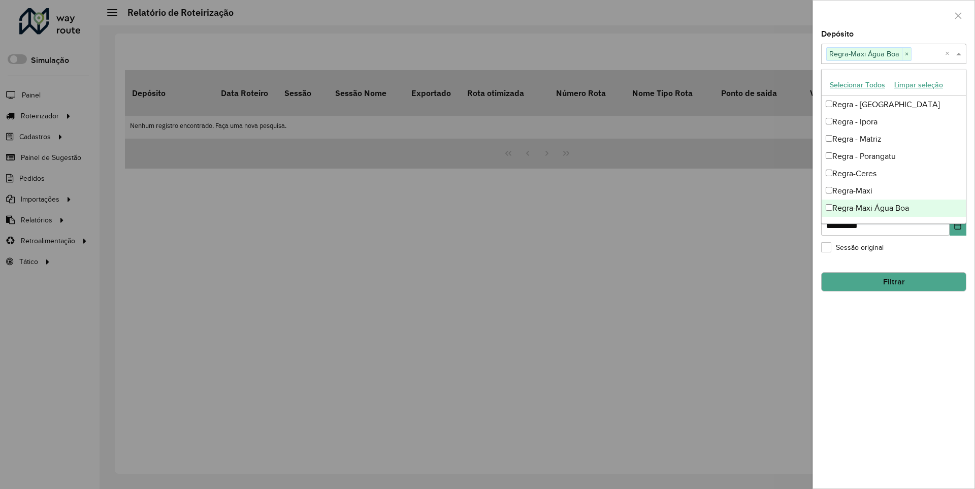 Image resolution: width=975 pixels, height=489 pixels. Describe the element at coordinates (957, 225) in the screenshot. I see `button: Choose Date` at that location.